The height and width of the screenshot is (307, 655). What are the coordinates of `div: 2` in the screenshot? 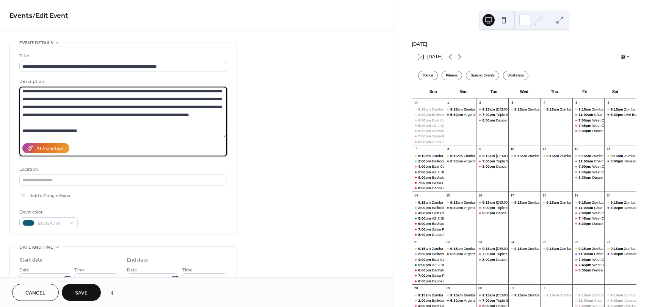 It's located at (480, 103).